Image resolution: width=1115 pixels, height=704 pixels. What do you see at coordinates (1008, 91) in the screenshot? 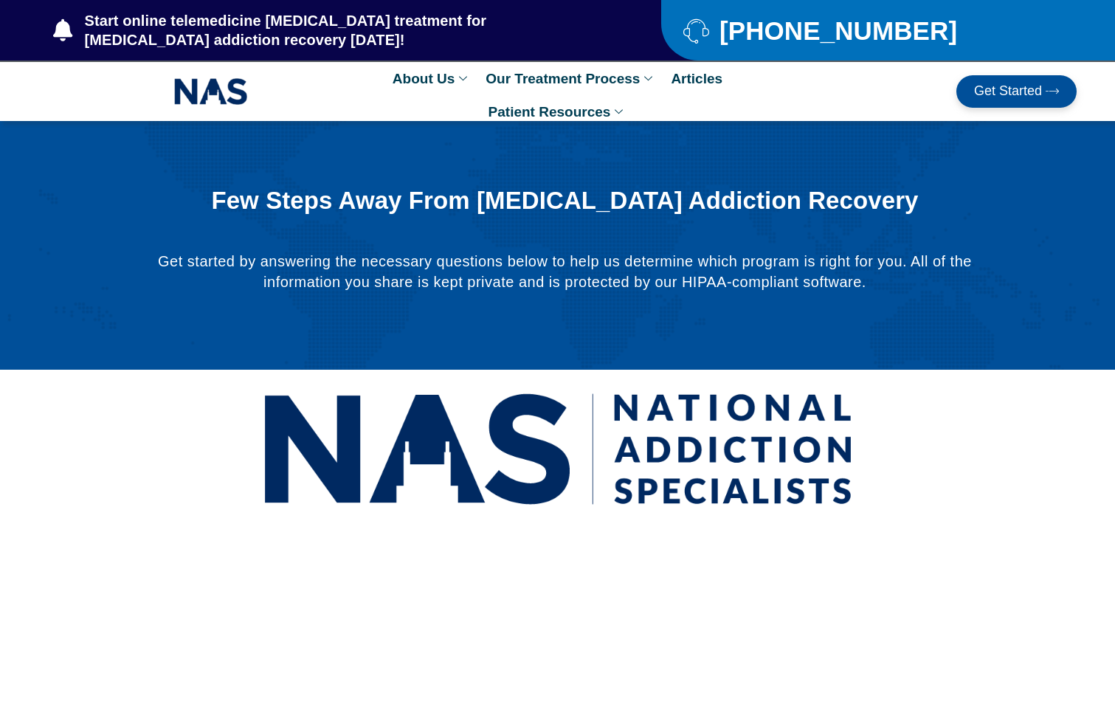
I see `span: Get Started` at bounding box center [1008, 91].